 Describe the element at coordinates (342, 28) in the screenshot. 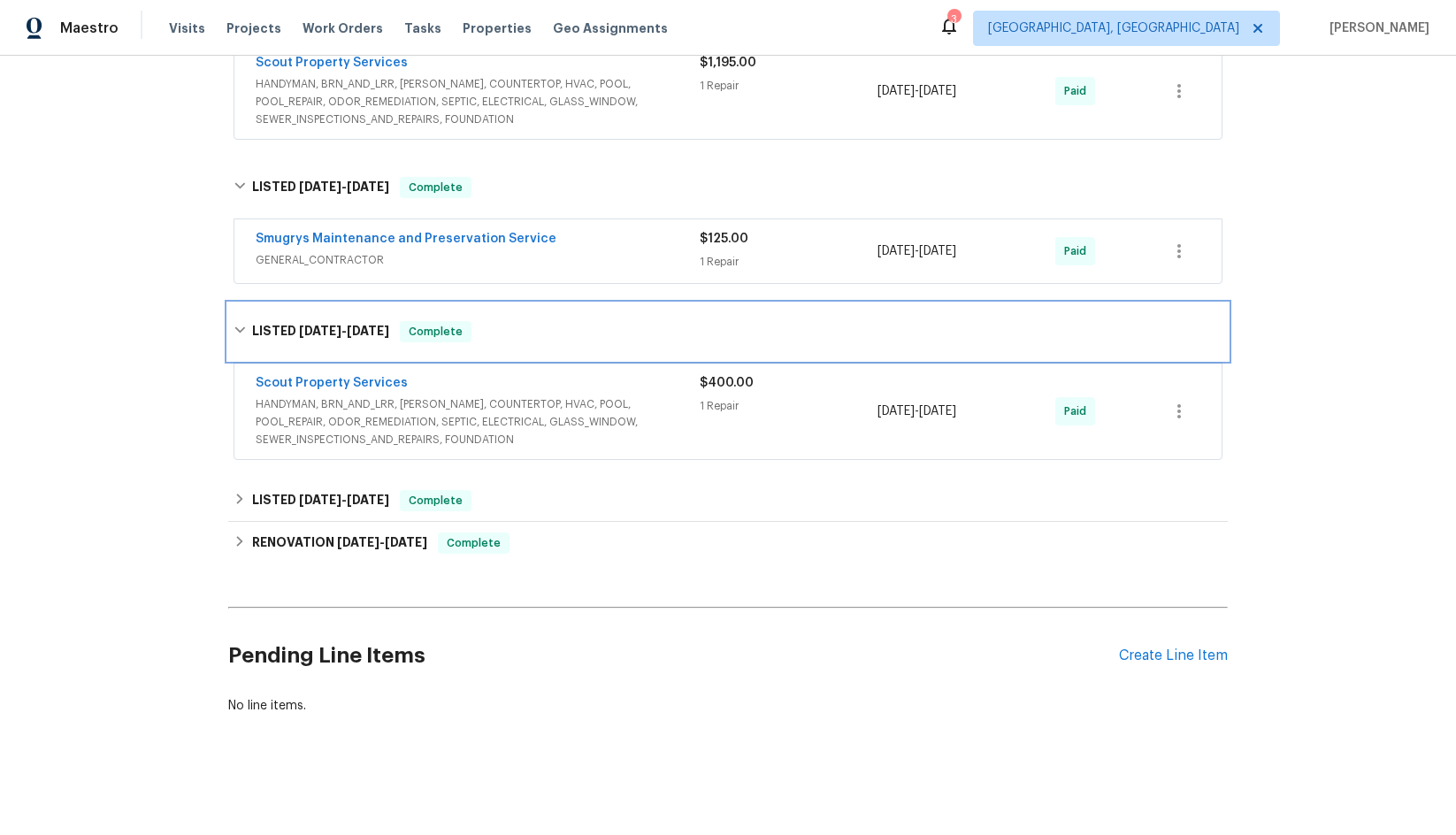

I see `span: Work Orders` at that location.